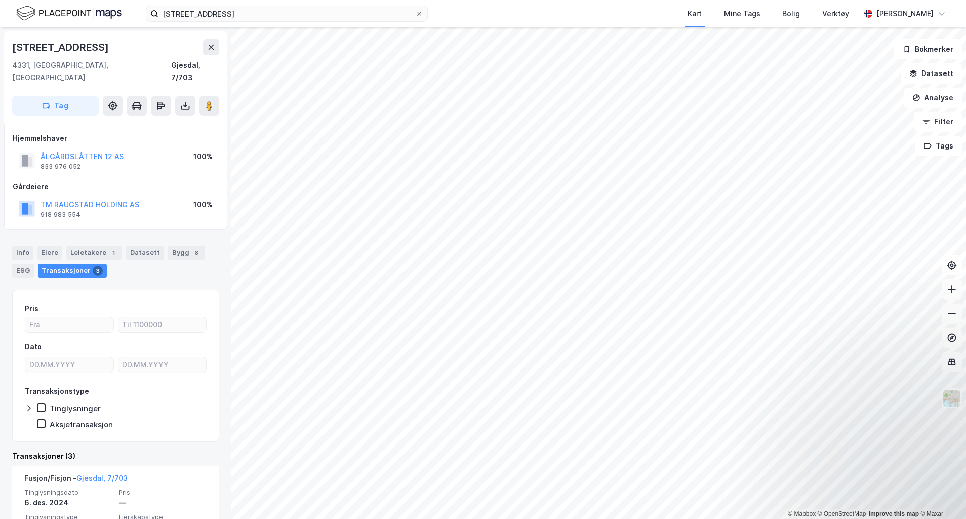  What do you see at coordinates (69, 13) in the screenshot?
I see `img: logo.f888ab2527a4732fd821a326f86c7f29.svg` at bounding box center [69, 13].